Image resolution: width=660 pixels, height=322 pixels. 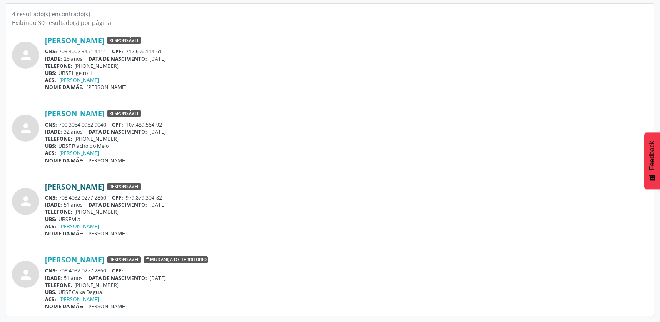 What do you see at coordinates (346, 292) in the screenshot?
I see `div: UBSF Caixa Dagua` at bounding box center [346, 292].